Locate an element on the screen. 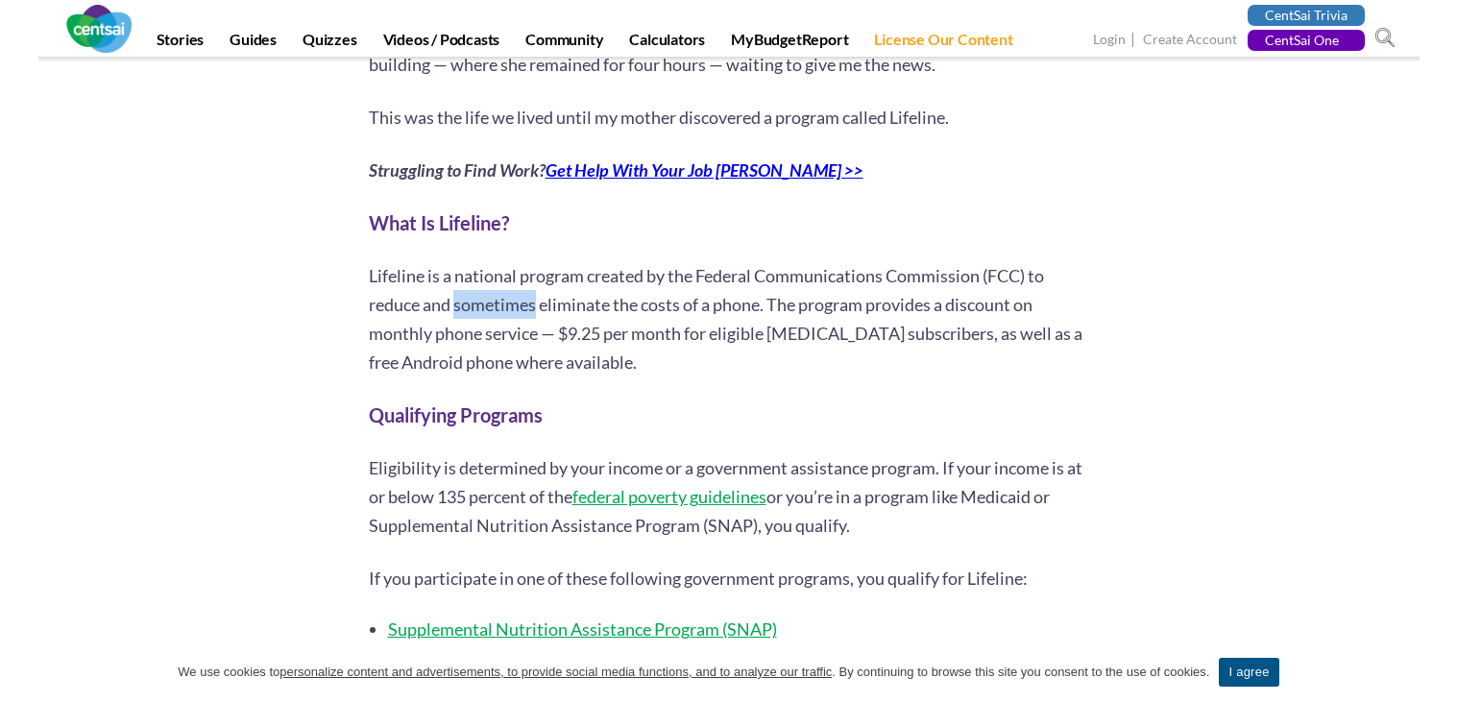  a: Stories is located at coordinates (181, 43).